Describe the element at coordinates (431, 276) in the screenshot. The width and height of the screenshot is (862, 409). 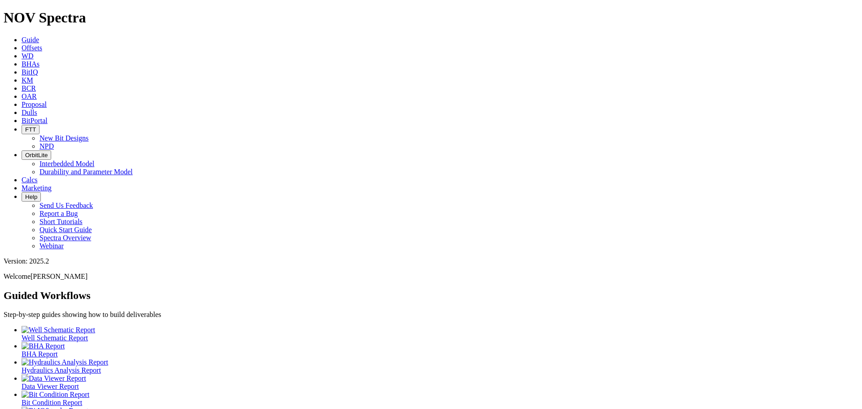
I see `p: Welcome` at that location.